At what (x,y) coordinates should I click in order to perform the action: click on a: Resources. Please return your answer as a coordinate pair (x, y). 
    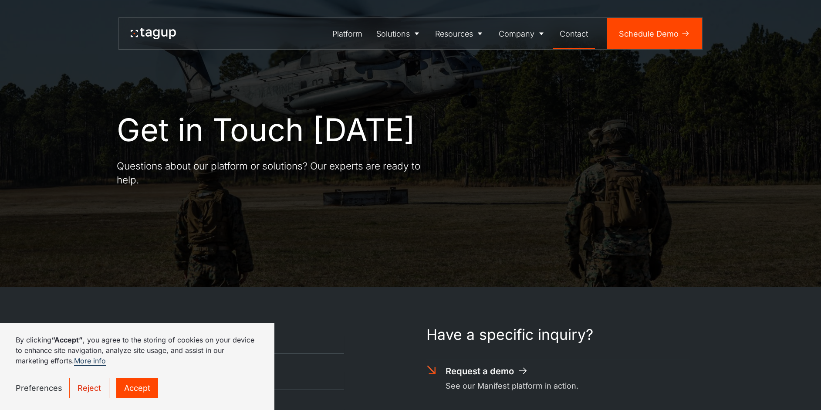
    Looking at the image, I should click on (460, 34).